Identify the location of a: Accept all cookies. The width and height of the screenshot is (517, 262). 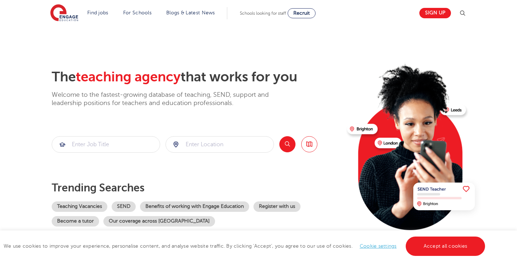
(446, 247).